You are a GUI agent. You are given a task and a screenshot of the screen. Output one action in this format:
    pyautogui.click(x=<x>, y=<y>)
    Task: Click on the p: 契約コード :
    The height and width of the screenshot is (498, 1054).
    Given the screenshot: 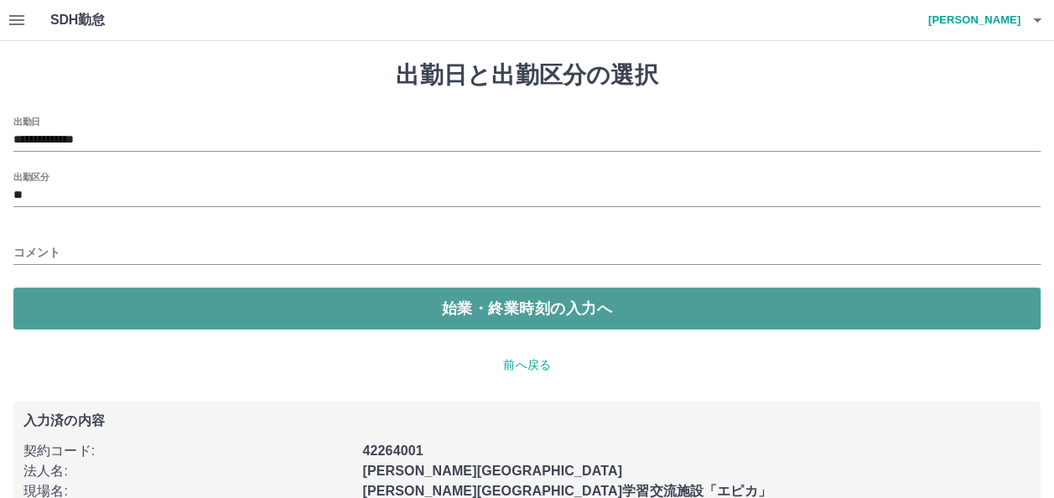 What is the action you would take?
    pyautogui.click(x=188, y=451)
    